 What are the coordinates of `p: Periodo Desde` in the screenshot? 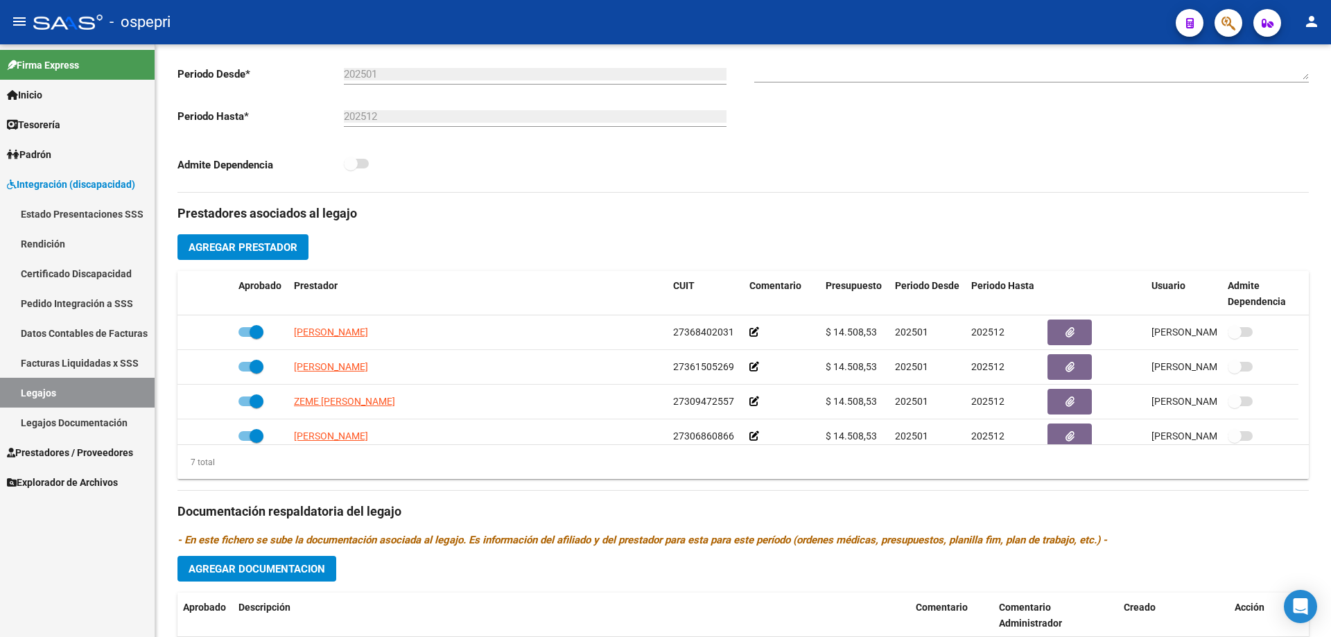 It's located at (261, 74).